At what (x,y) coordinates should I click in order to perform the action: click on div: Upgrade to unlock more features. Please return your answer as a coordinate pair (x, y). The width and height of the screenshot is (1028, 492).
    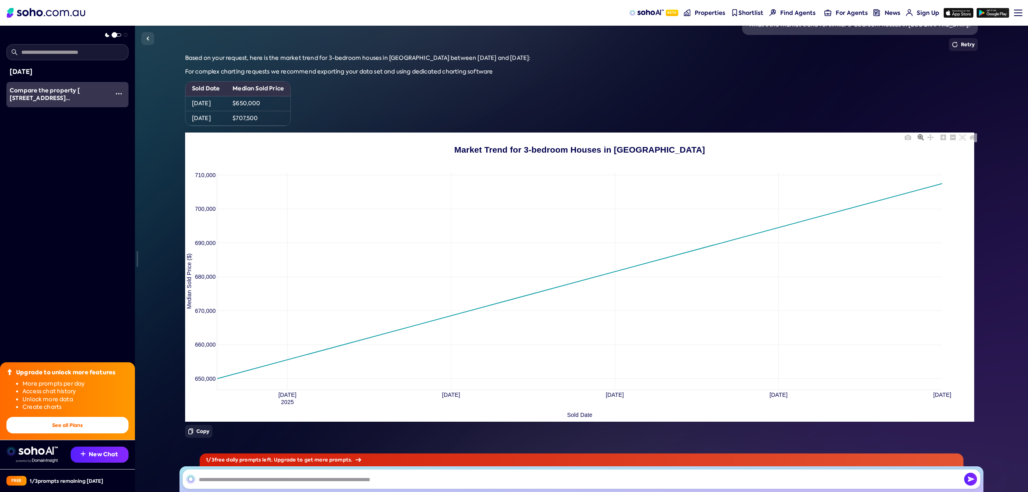
    Looking at the image, I should click on (65, 373).